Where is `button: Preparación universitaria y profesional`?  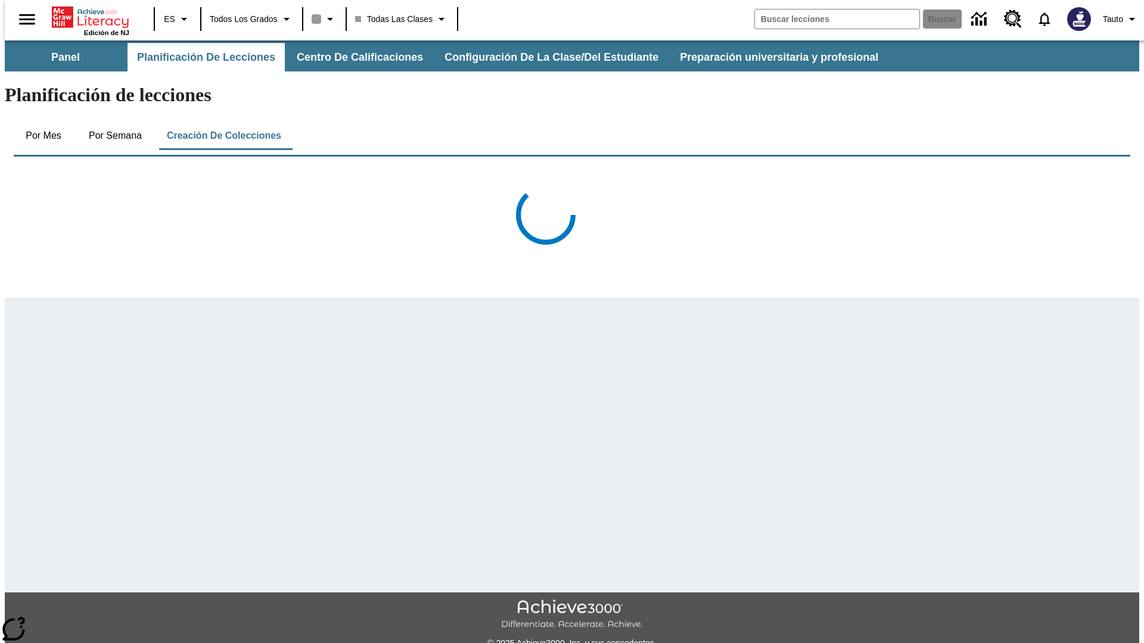 button: Preparación universitaria y profesional is located at coordinates (779, 57).